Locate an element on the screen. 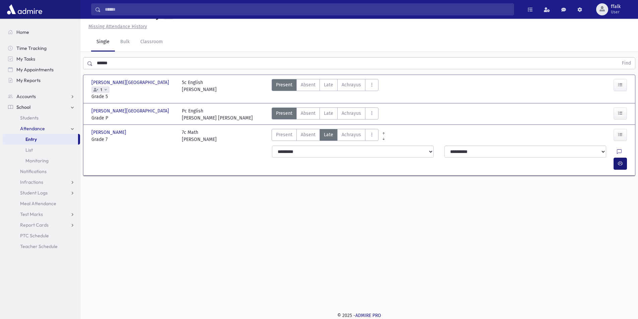 This screenshot has height=319, width=638. span: Teacher Schedule is located at coordinates (39, 247).